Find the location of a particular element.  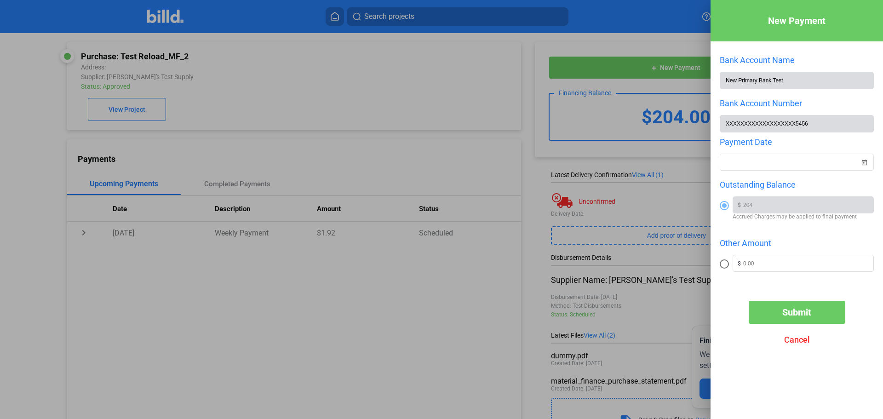

div: Other Amount is located at coordinates (797, 243).